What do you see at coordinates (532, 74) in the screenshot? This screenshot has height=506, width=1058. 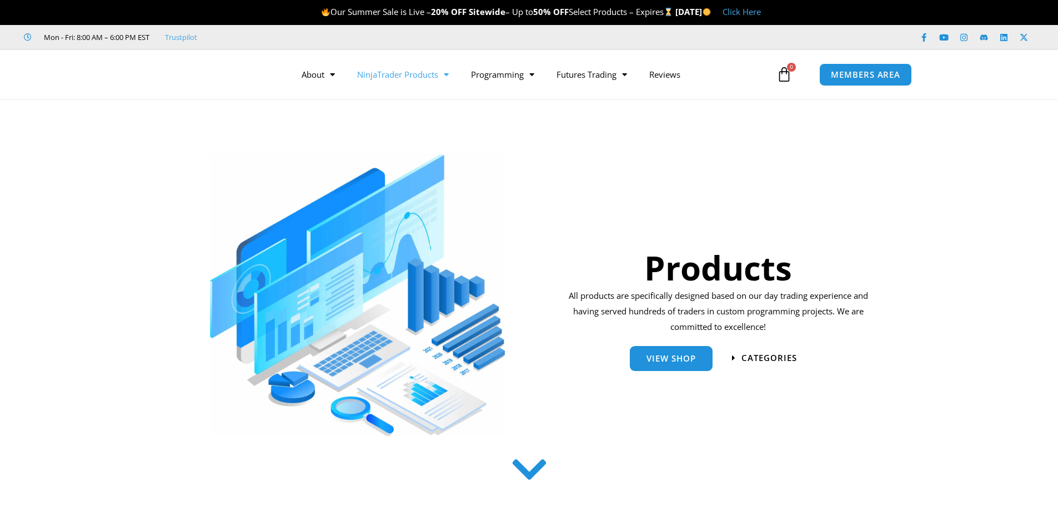 I see `nav: Menu` at bounding box center [532, 74].